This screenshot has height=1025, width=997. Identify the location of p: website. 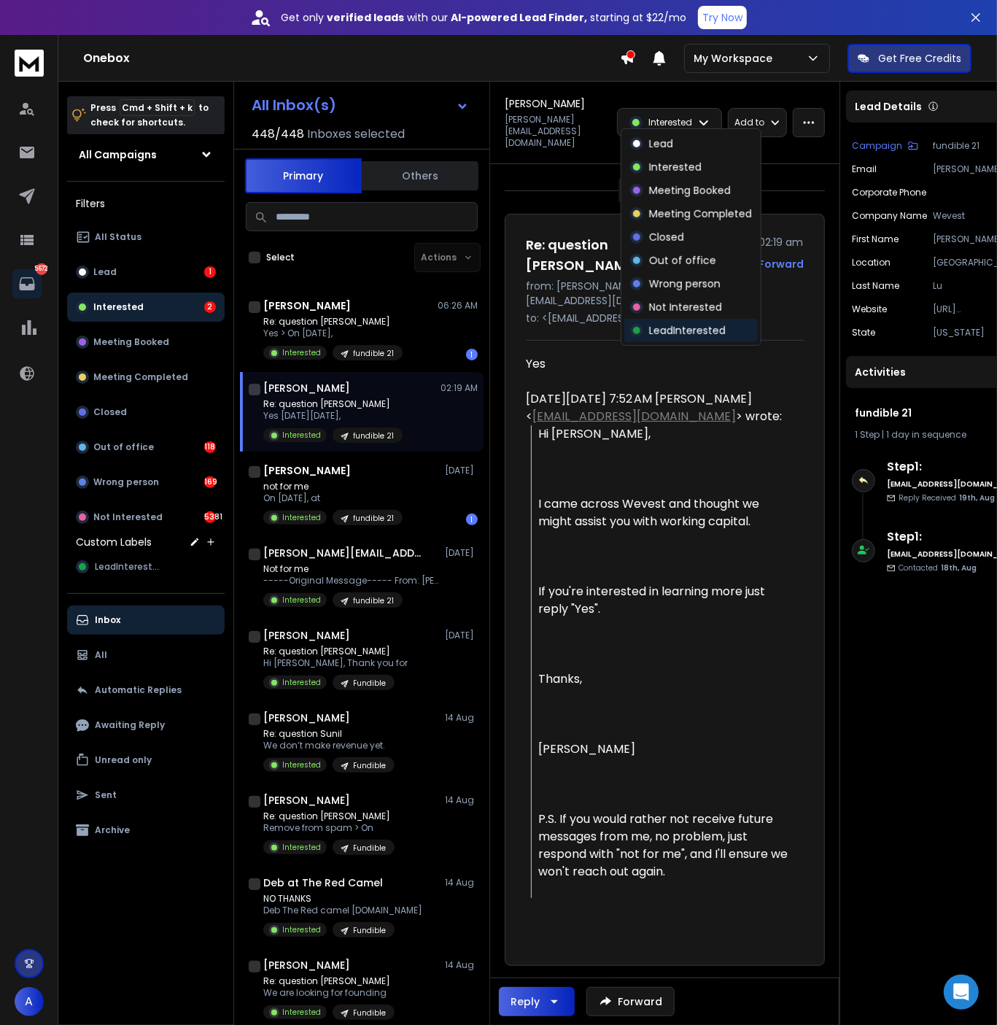
(870, 309).